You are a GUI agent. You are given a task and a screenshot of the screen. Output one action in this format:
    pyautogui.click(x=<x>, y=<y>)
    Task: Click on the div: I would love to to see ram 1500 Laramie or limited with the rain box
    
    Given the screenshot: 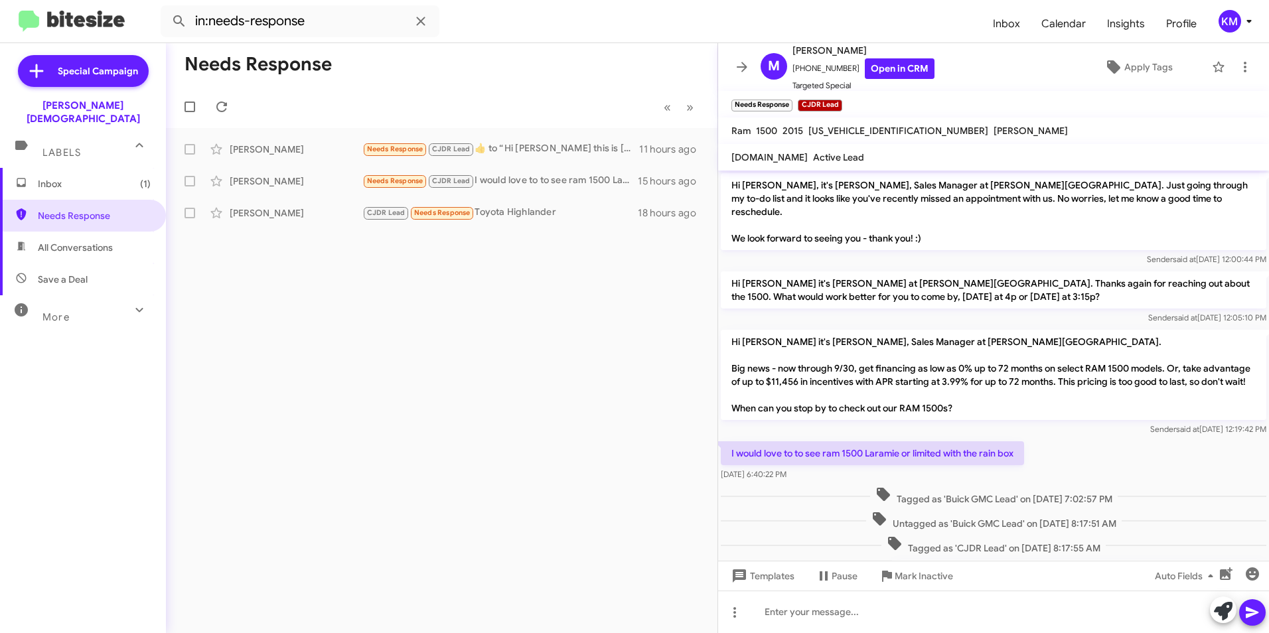 What is the action you would take?
    pyautogui.click(x=500, y=181)
    